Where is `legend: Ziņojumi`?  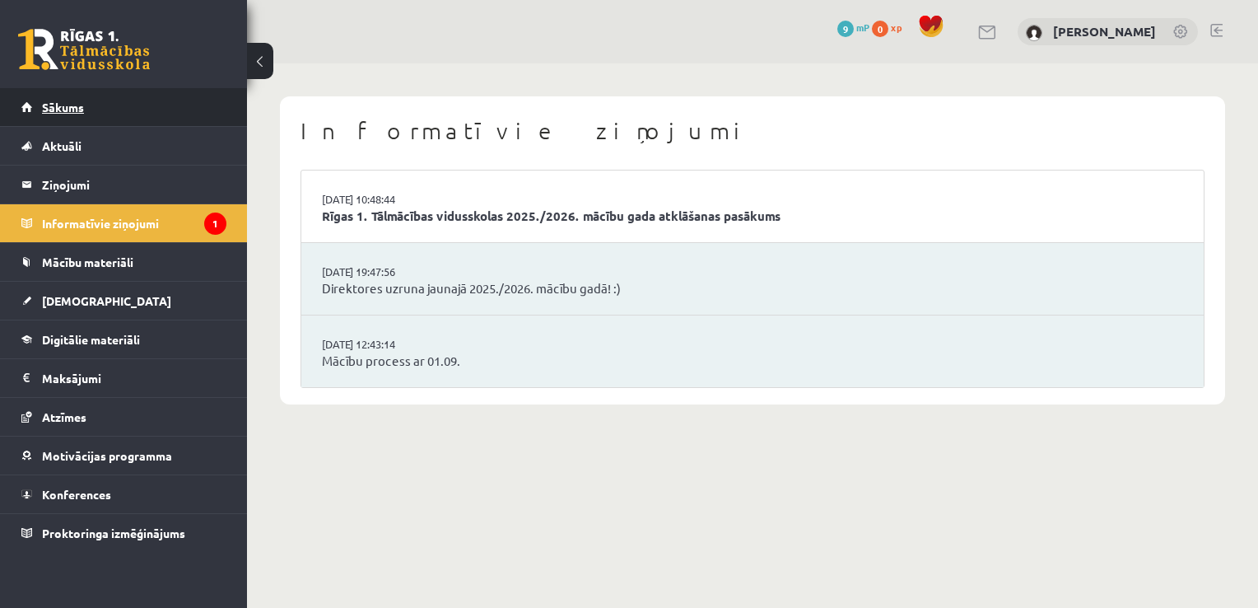
legend: Ziņojumi is located at coordinates (134, 184).